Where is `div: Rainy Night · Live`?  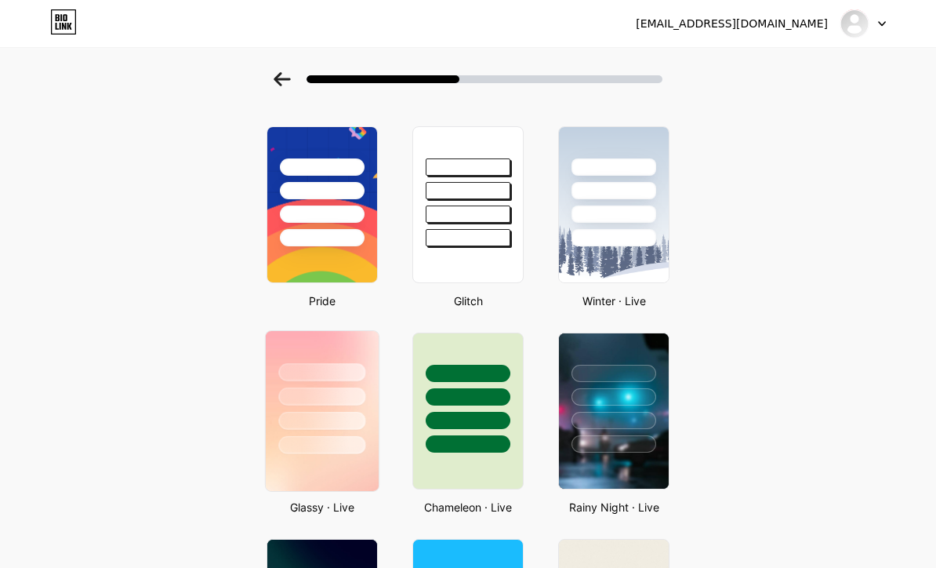
div: Rainy Night · Live is located at coordinates (614, 507).